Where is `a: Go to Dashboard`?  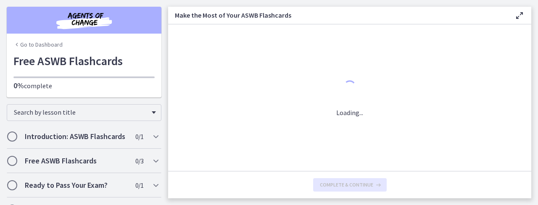
a: Go to Dashboard is located at coordinates (38, 45).